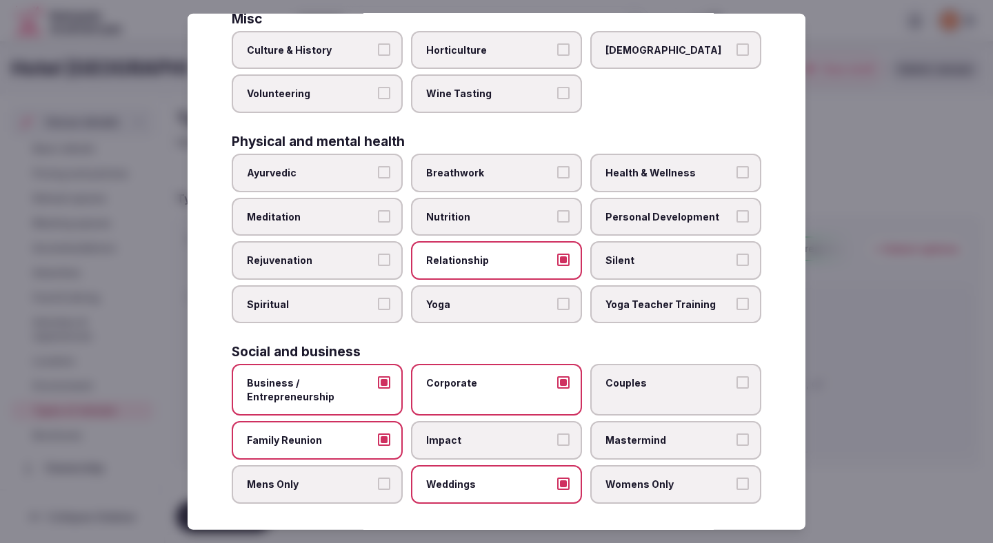  Describe the element at coordinates (310, 485) in the screenshot. I see `span: Mens Only` at that location.